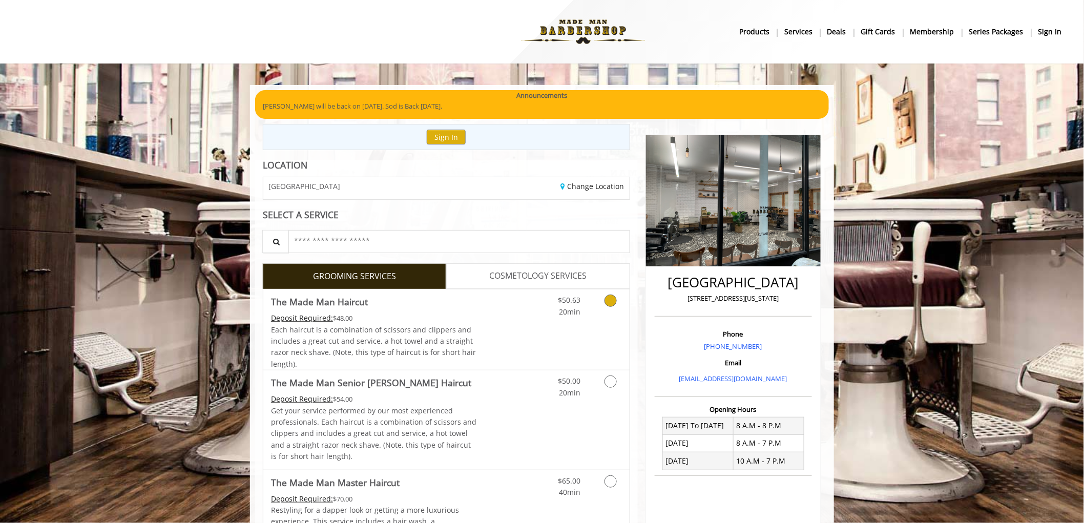  I want to click on span: $50.63, so click(569, 300).